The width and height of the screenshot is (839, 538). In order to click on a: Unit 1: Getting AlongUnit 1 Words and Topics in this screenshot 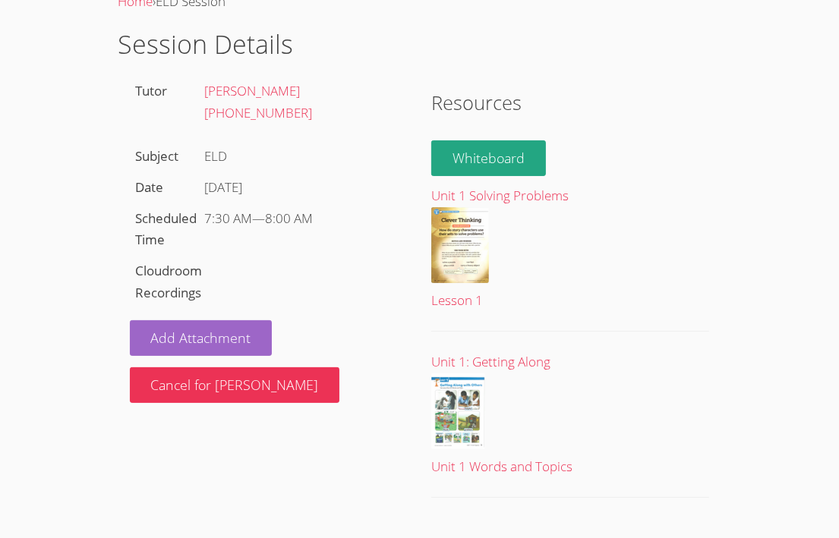, I will do `click(570, 415)`.